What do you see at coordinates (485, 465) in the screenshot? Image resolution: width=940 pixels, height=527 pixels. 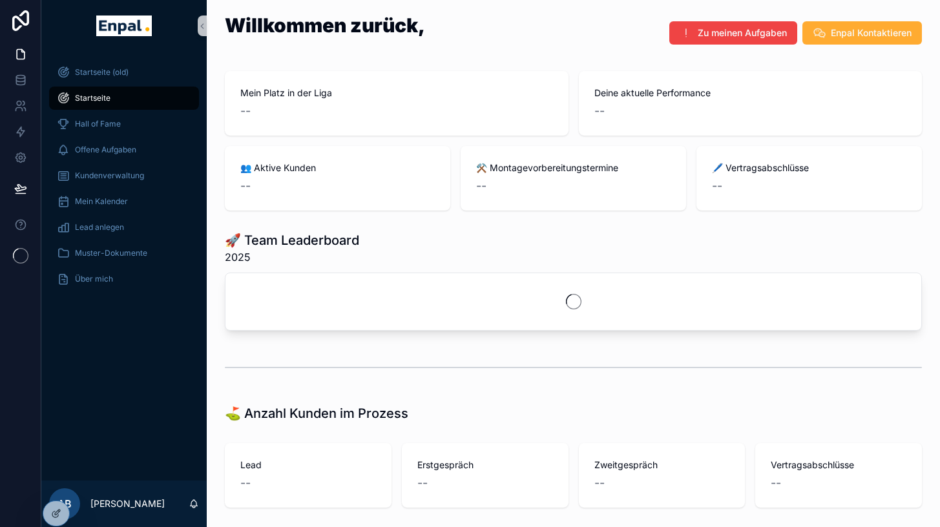 I see `span: Erstgespräch` at bounding box center [485, 465].